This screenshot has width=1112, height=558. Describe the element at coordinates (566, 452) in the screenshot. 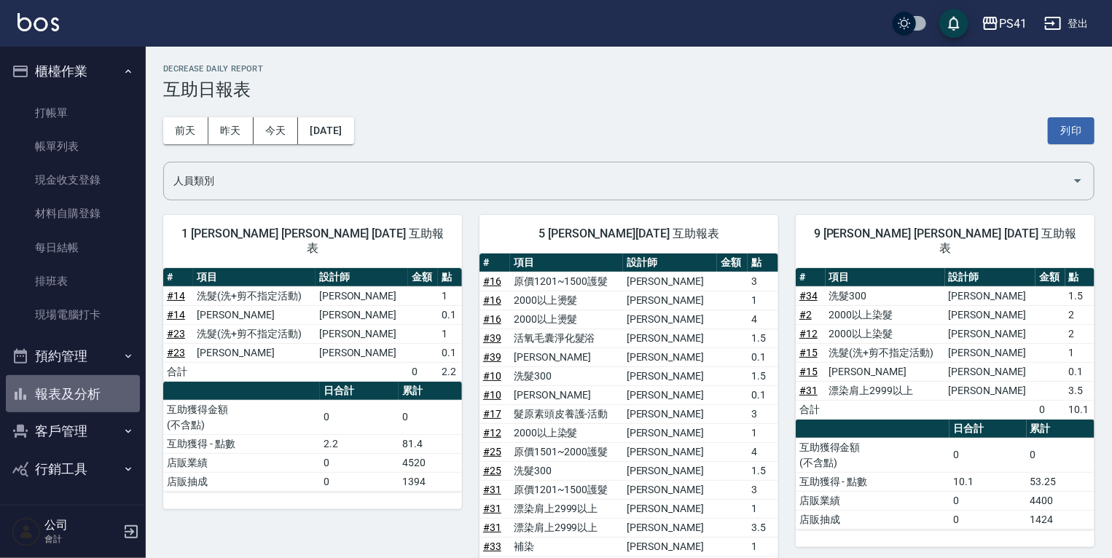

I see `td: 原價1501~2000護髮` at that location.